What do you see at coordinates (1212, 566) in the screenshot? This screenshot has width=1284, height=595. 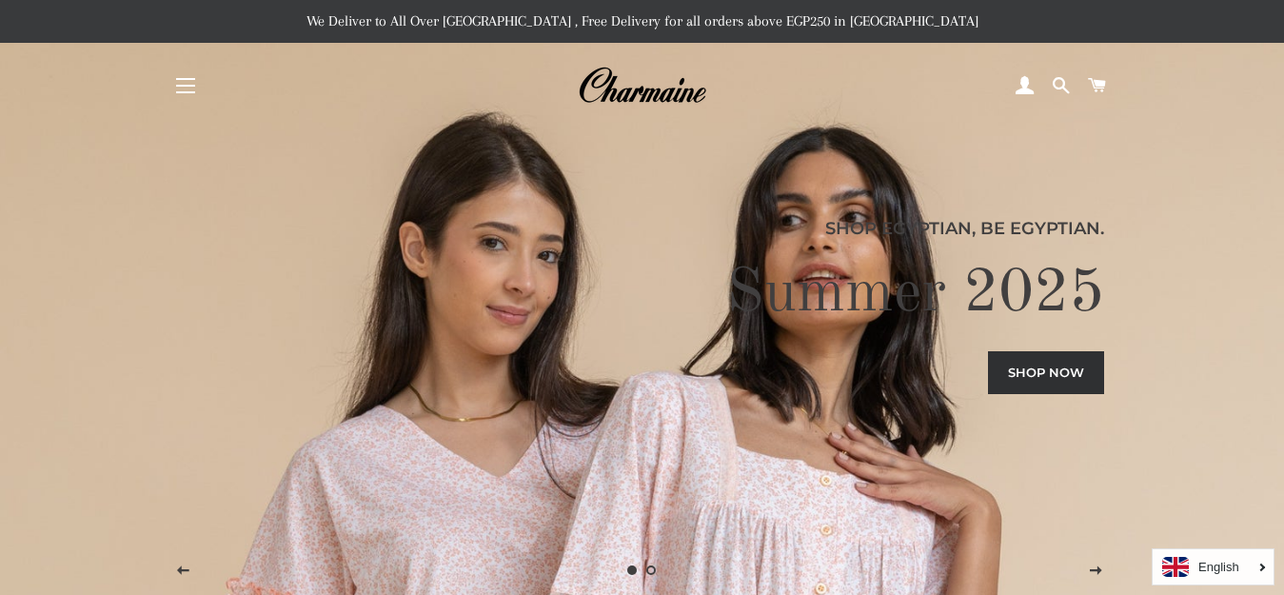 I see `a: English` at bounding box center [1212, 566].